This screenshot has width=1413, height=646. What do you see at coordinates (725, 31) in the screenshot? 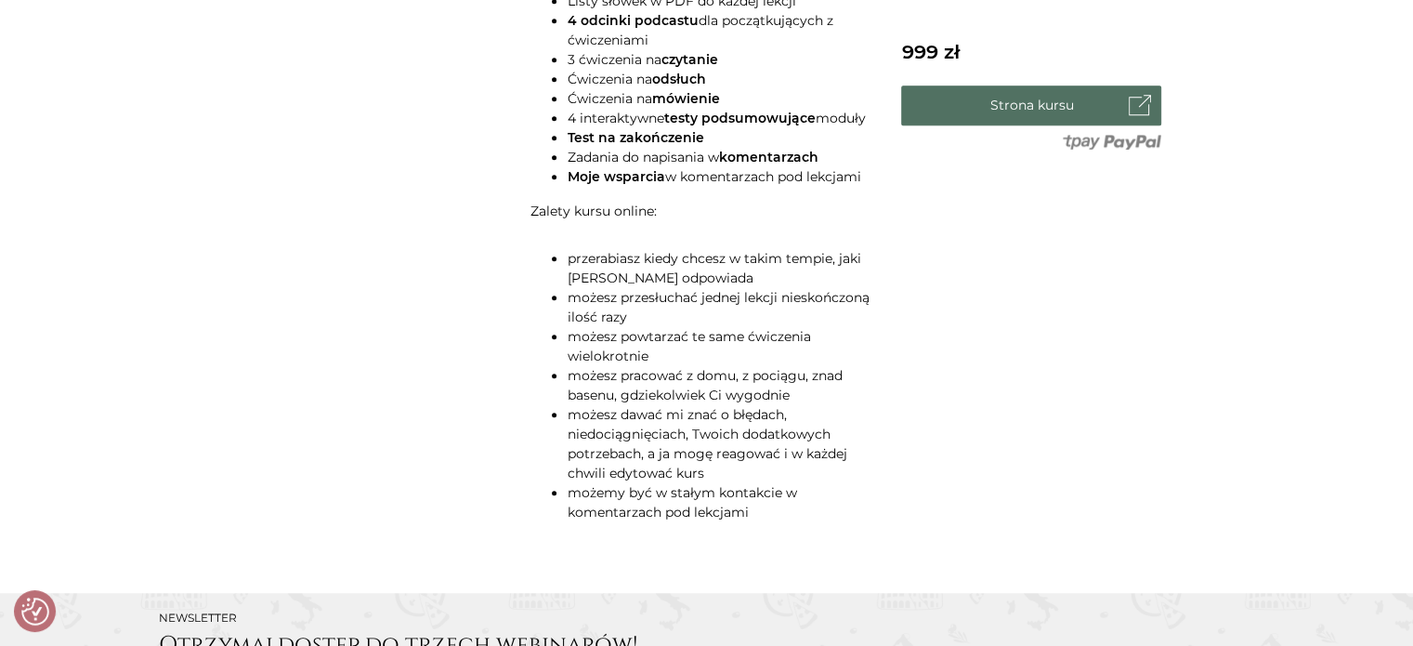
I see `li: dla początkujących z ćwiczeniami` at bounding box center [725, 31].